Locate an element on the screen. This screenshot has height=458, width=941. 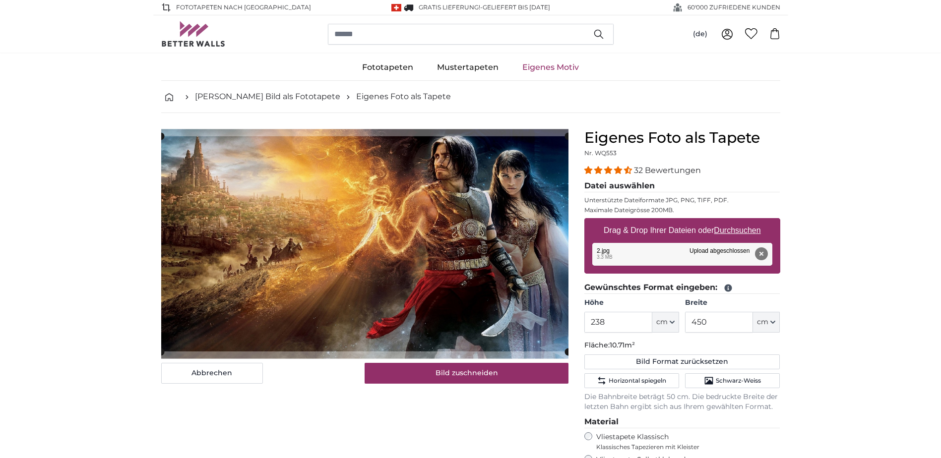
a: Eigenes Motiv is located at coordinates (550, 67).